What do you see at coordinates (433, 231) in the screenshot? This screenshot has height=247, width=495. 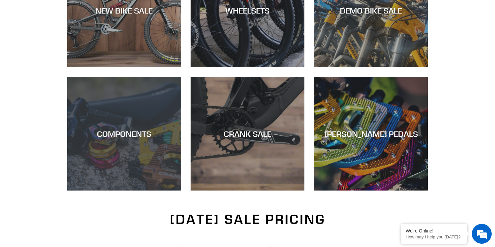 I see `div: We're Online!` at bounding box center [433, 231].